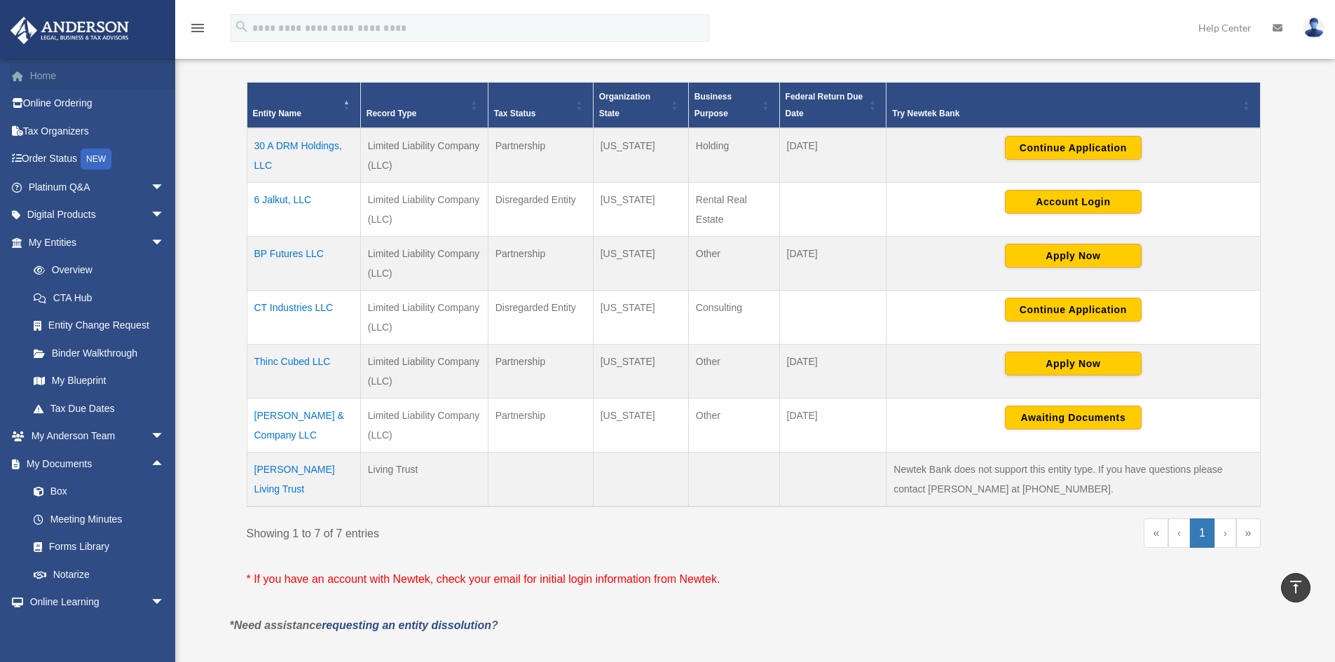  I want to click on div: NEW, so click(96, 159).